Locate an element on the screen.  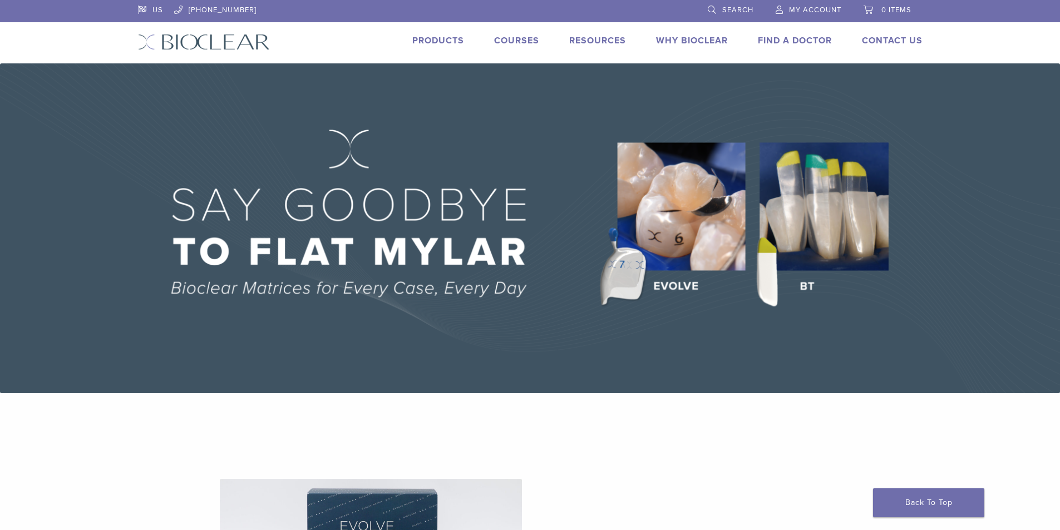
span: My Account is located at coordinates (815, 10).